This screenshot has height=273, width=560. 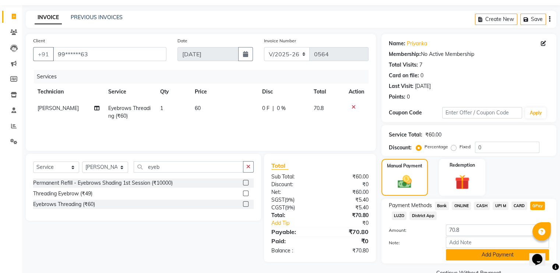 What do you see at coordinates (405, 54) in the screenshot?
I see `div: Membership:` at bounding box center [405, 54].